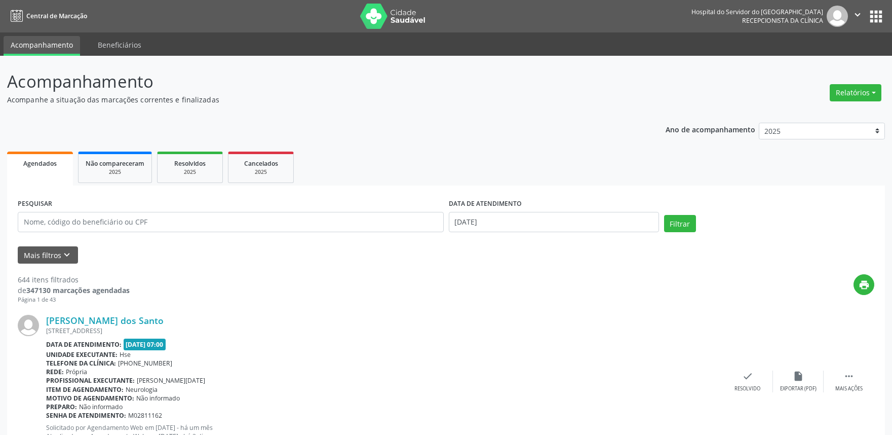 The image size is (892, 435). Describe the element at coordinates (85, 389) in the screenshot. I see `b: Item de agendamento:` at that location.